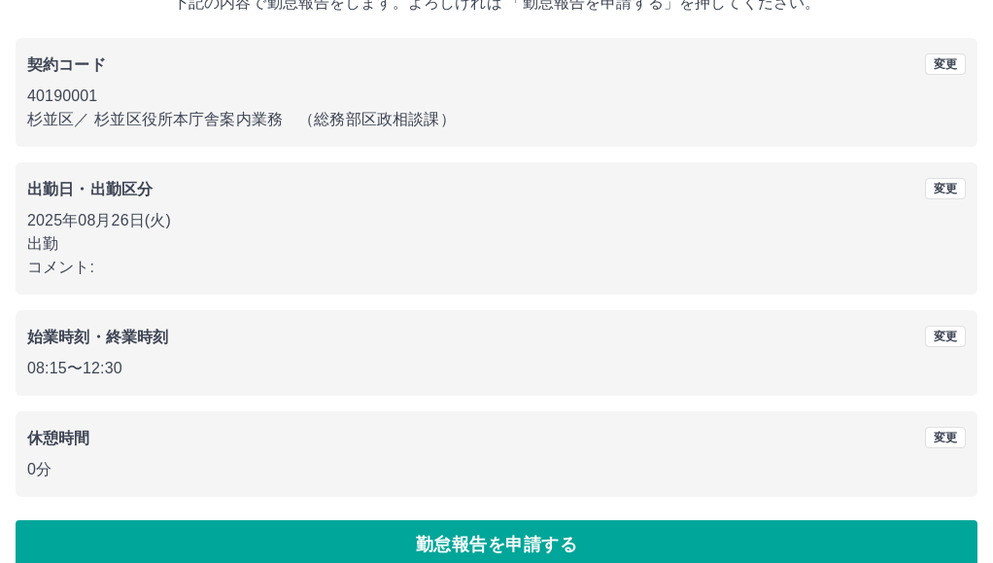 The image size is (993, 563). Describe the element at coordinates (66, 64) in the screenshot. I see `b: 契約コード` at that location.